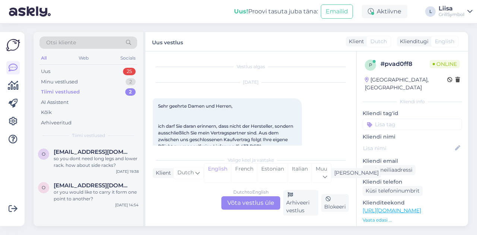  What do you see at coordinates (13, 45) in the screenshot?
I see `img: Askly Logo` at bounding box center [13, 45].